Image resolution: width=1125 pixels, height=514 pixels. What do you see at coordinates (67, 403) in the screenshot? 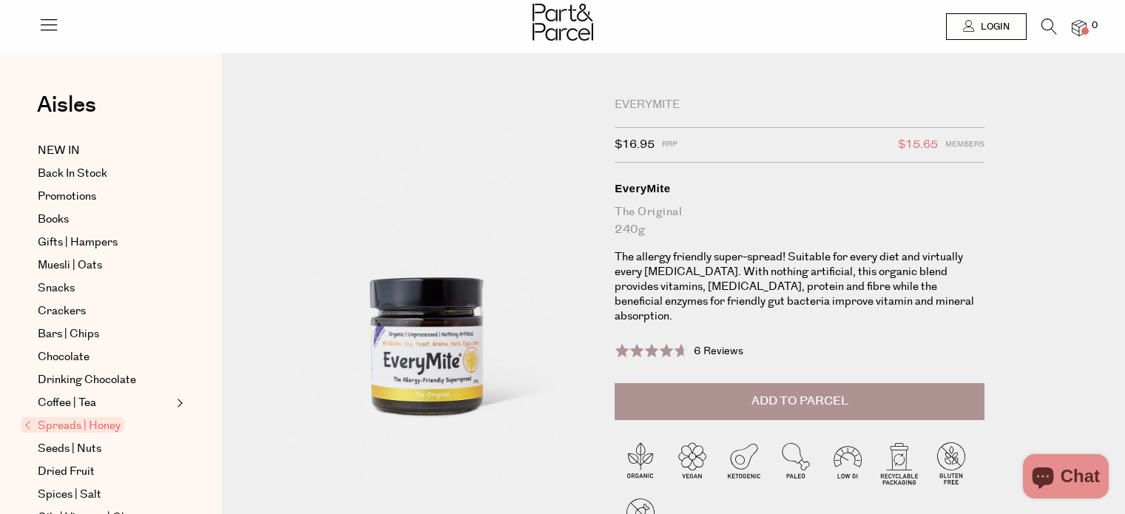
I see `span: Coffee | Tea` at bounding box center [67, 403].